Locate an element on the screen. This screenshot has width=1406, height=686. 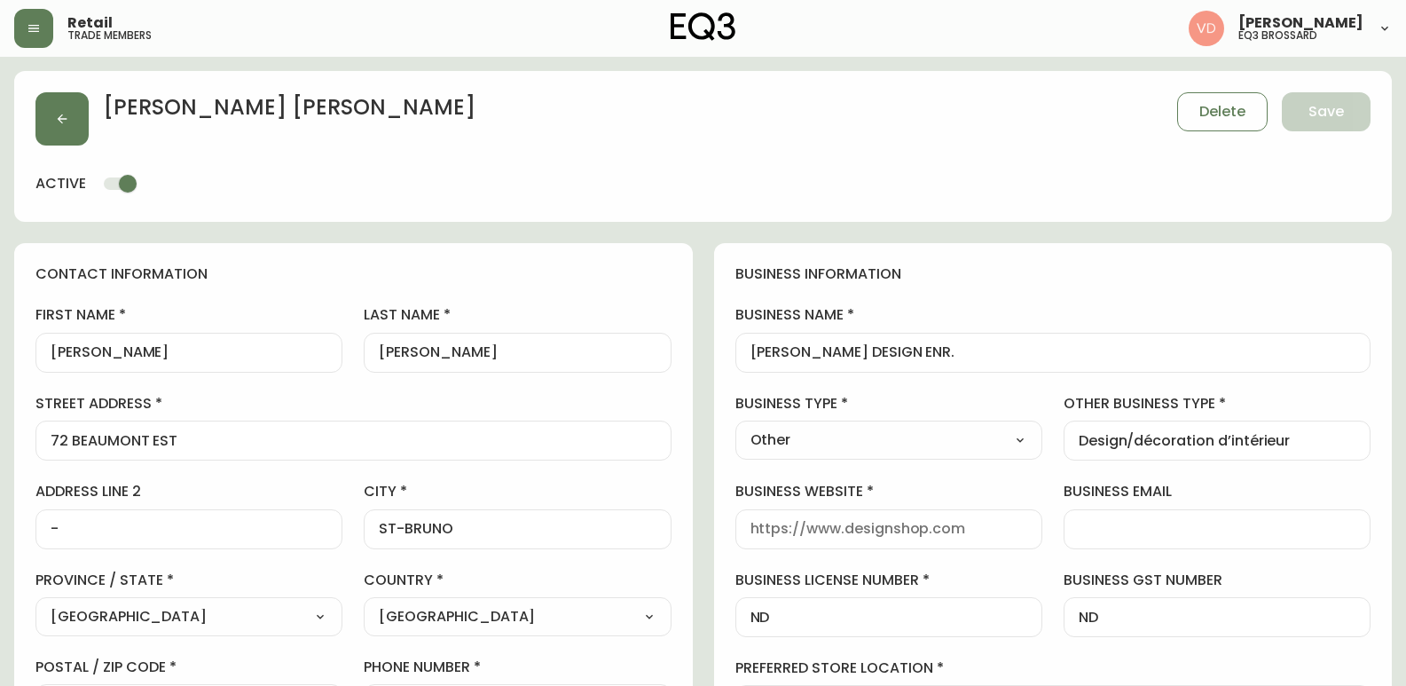
label: postal / zip code is located at coordinates (189, 667).